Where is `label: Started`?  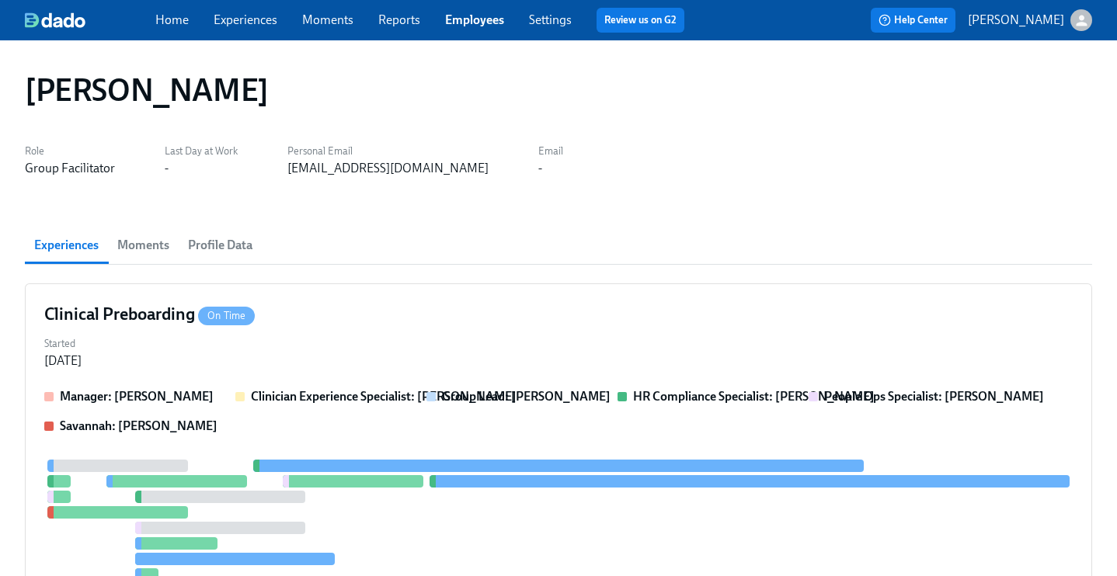 label: Started is located at coordinates (63, 344).